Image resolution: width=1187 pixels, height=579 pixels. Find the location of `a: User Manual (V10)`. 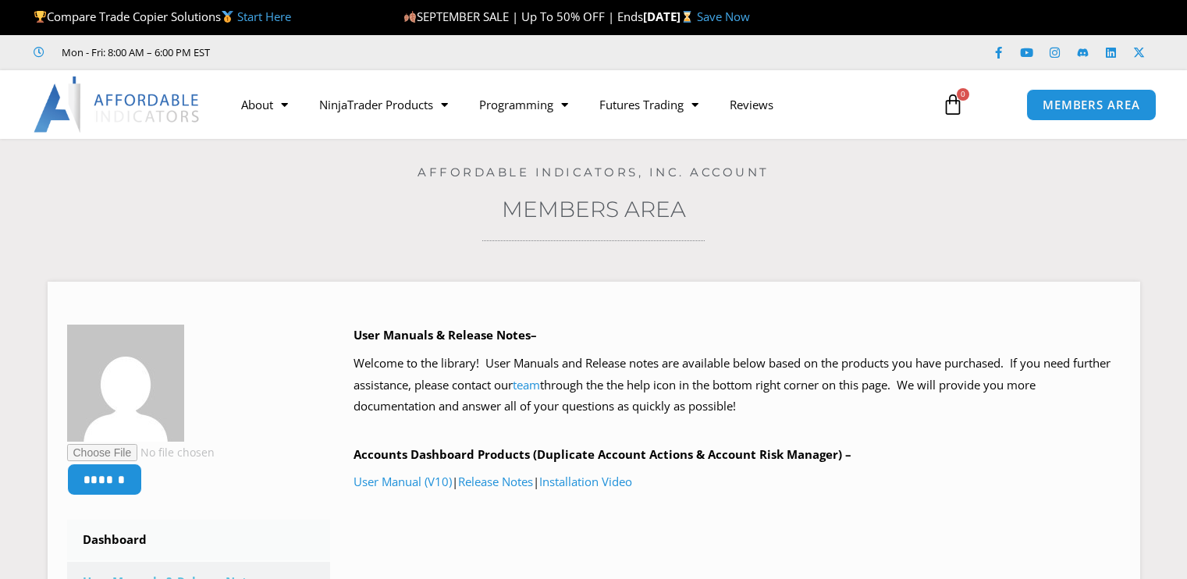

a: User Manual (V10) is located at coordinates (403, 481).